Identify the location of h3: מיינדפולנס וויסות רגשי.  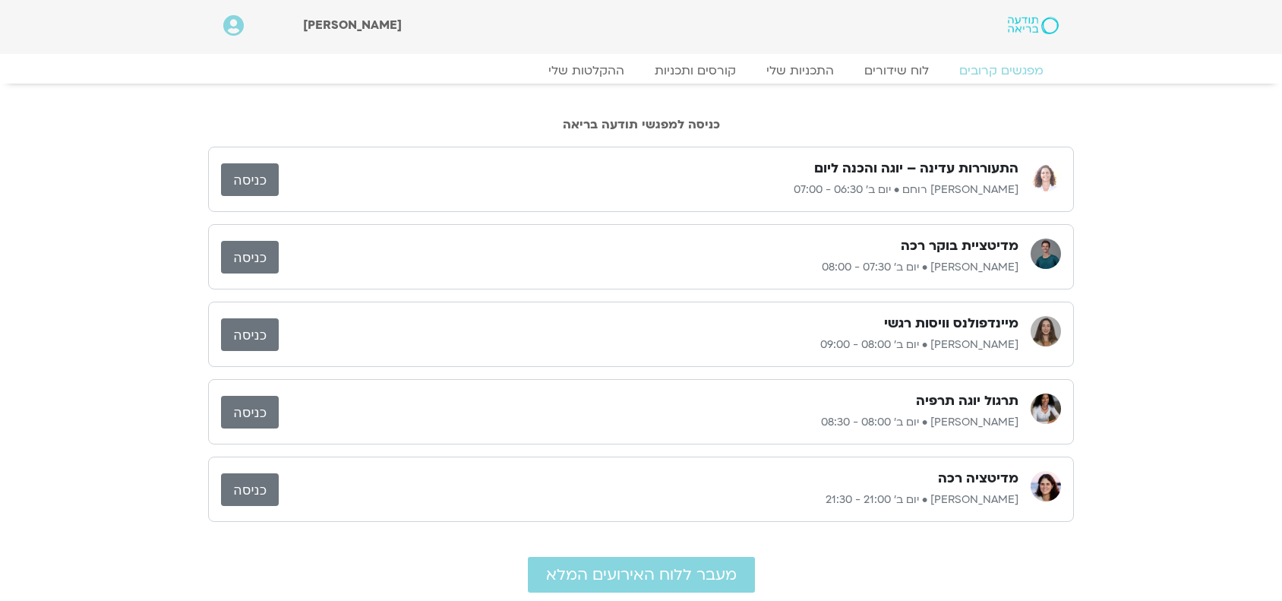
(951, 324).